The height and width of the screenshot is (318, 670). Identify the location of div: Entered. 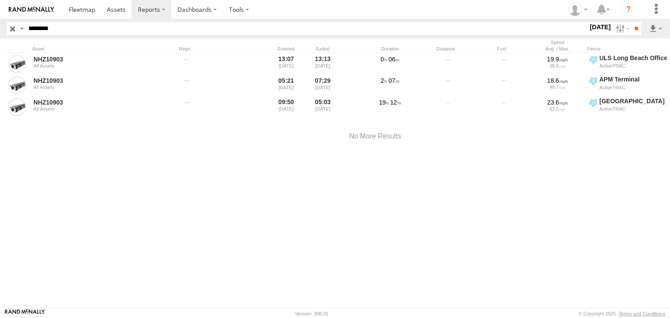
(286, 49).